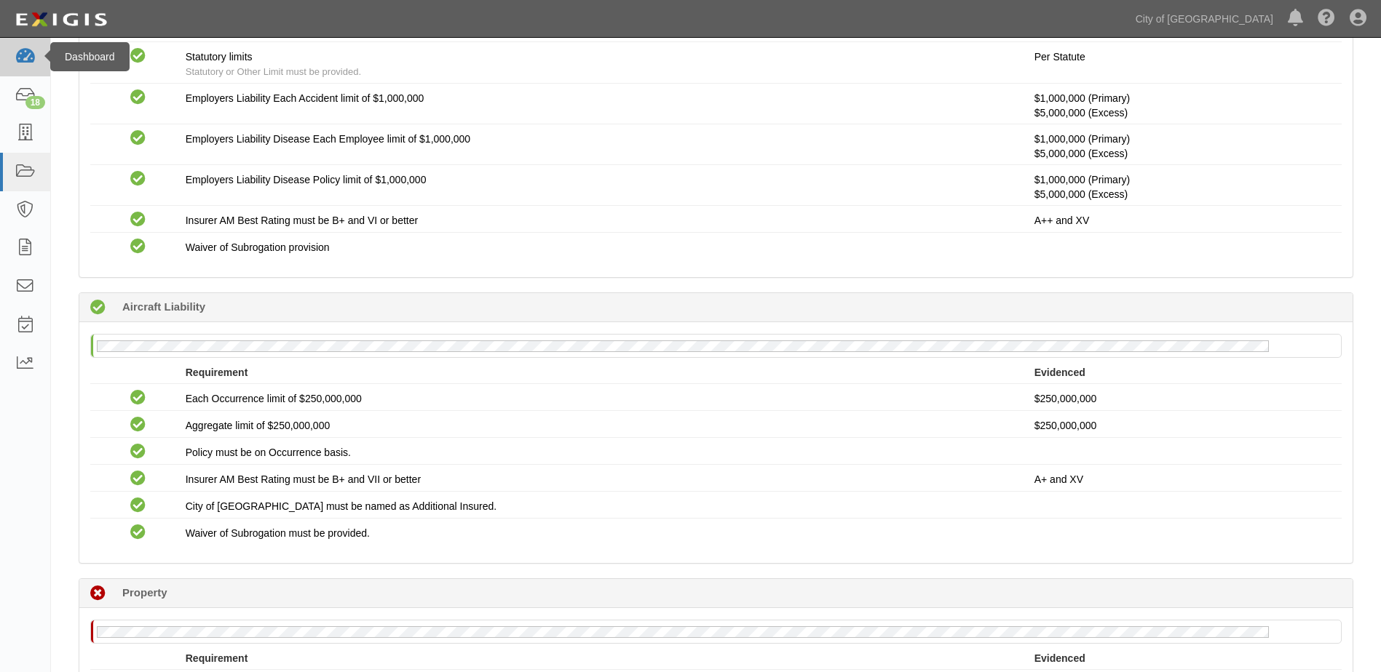  What do you see at coordinates (1182, 221) in the screenshot?
I see `p: A++ and XV` at bounding box center [1182, 221].